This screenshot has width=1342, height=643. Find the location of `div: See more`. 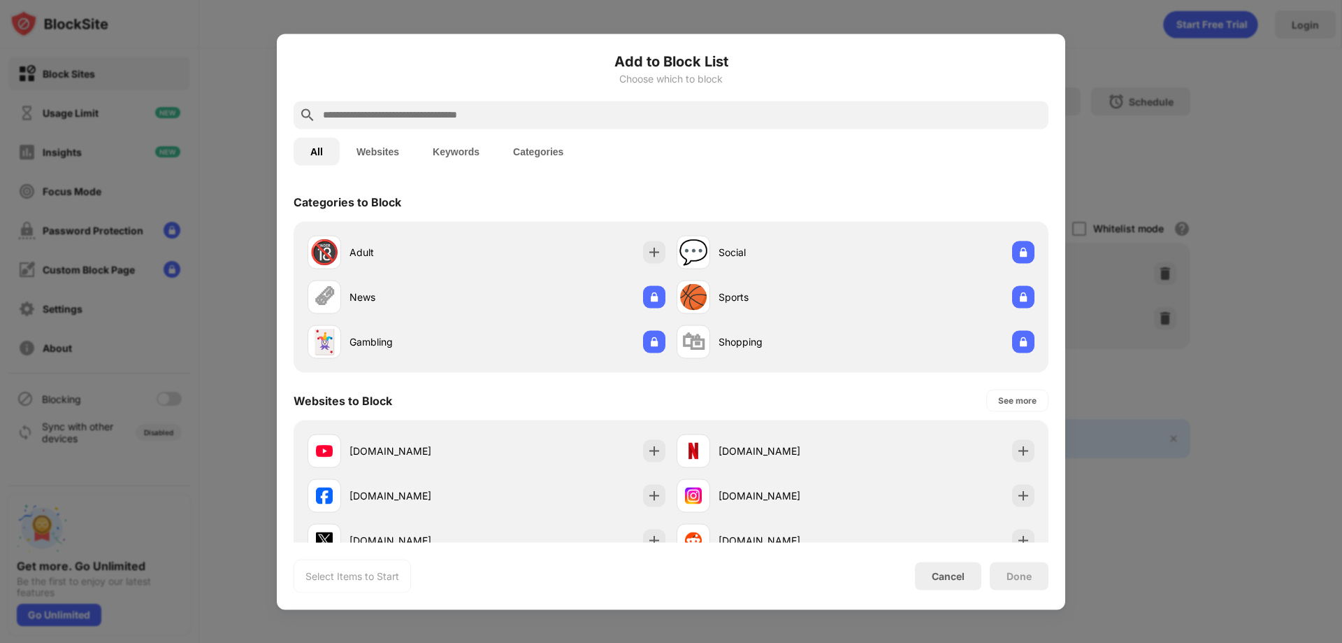

div: See more is located at coordinates (1017, 400).